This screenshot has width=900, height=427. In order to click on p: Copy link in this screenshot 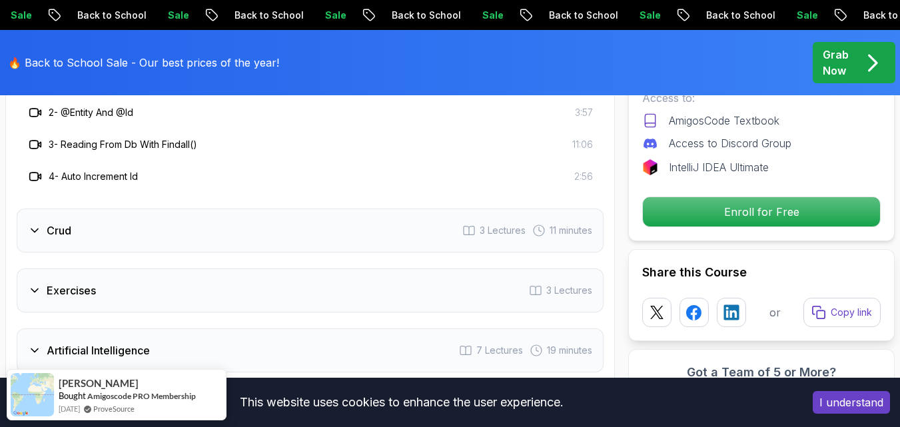, I will do `click(852, 313)`.